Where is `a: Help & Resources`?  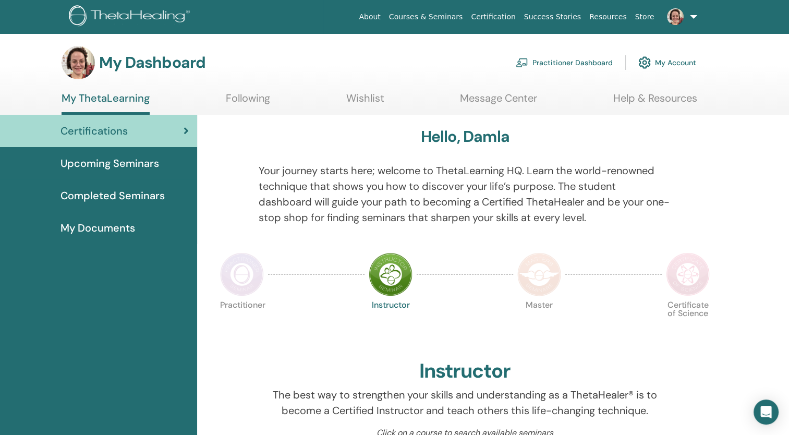 a: Help & Resources is located at coordinates (655, 102).